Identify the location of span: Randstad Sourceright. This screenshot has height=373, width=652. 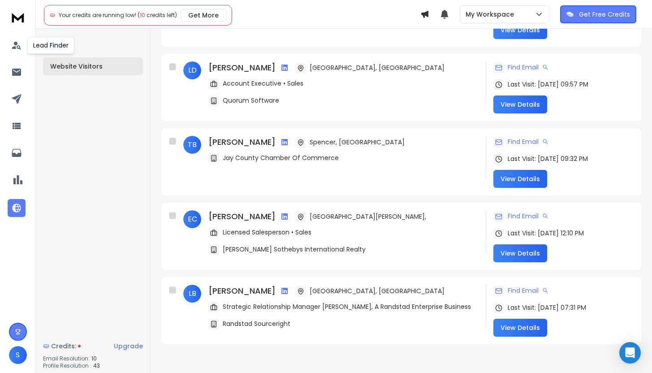
(256, 323).